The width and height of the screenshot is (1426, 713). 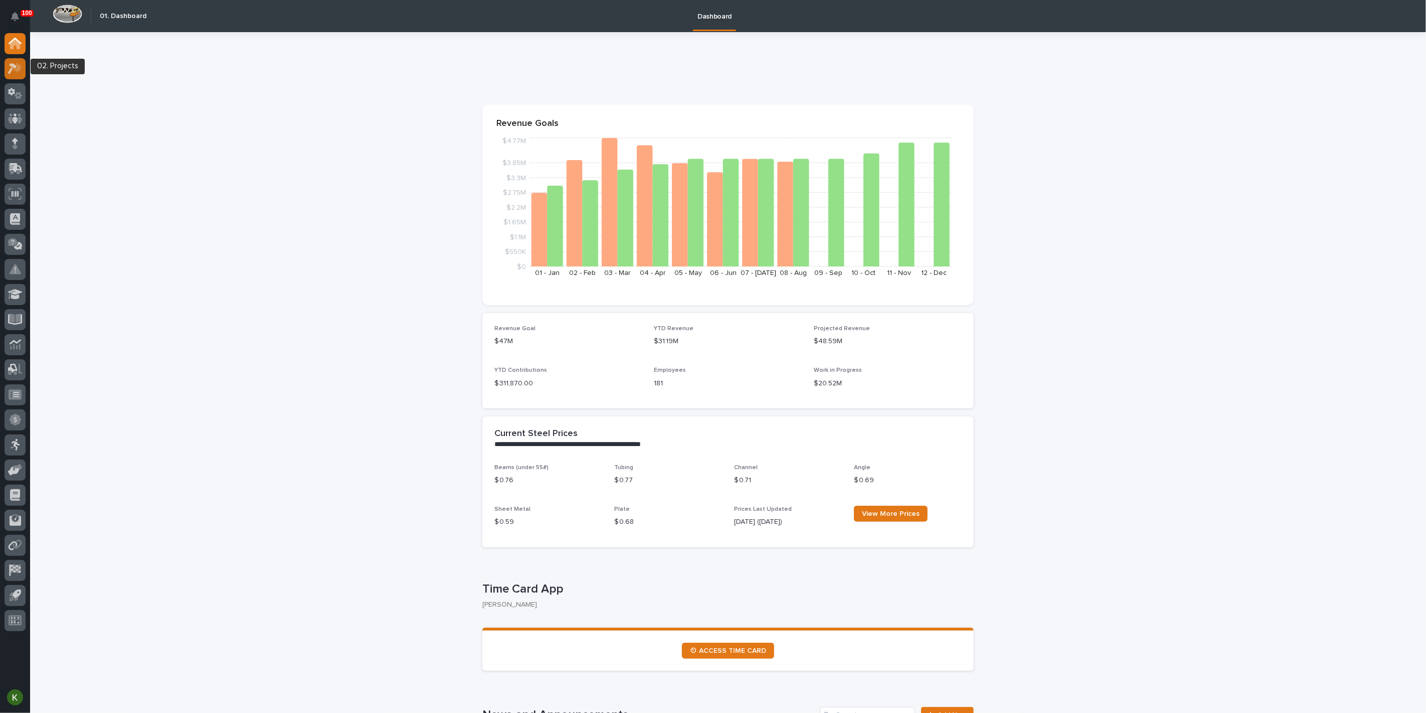 What do you see at coordinates (568, 341) in the screenshot?
I see `p: $47M` at bounding box center [568, 341].